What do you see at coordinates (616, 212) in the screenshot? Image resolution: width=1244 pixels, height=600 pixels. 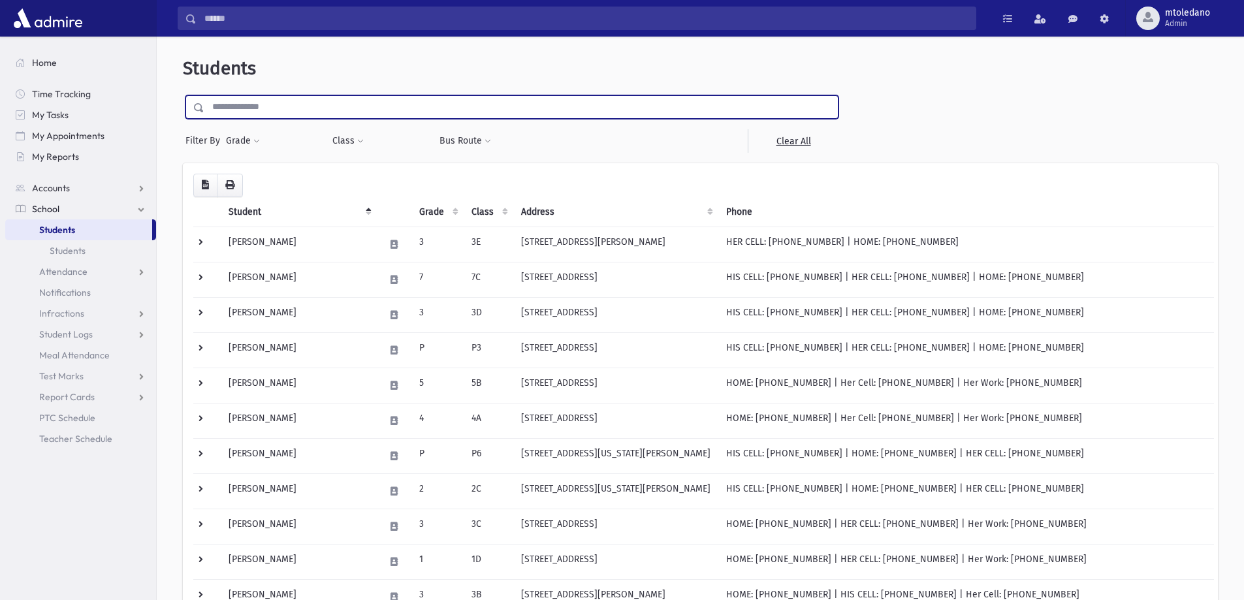 I see `th: Address: activate to sort column ascending` at bounding box center [616, 212].